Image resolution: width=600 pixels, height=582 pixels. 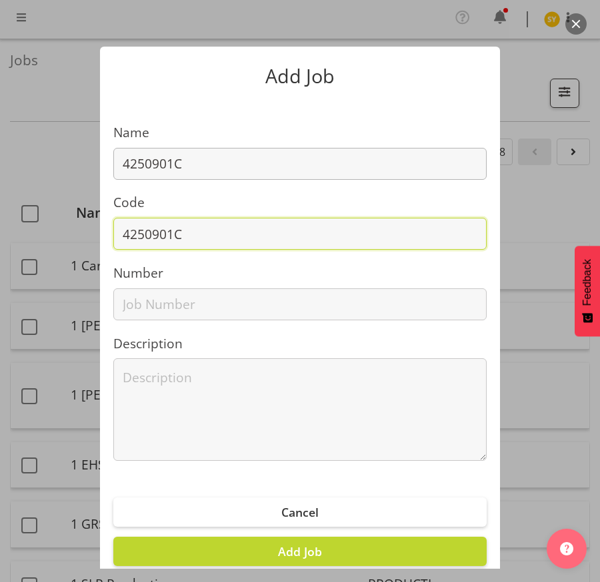 What do you see at coordinates (300, 512) in the screenshot?
I see `span: Cancel` at bounding box center [300, 512].